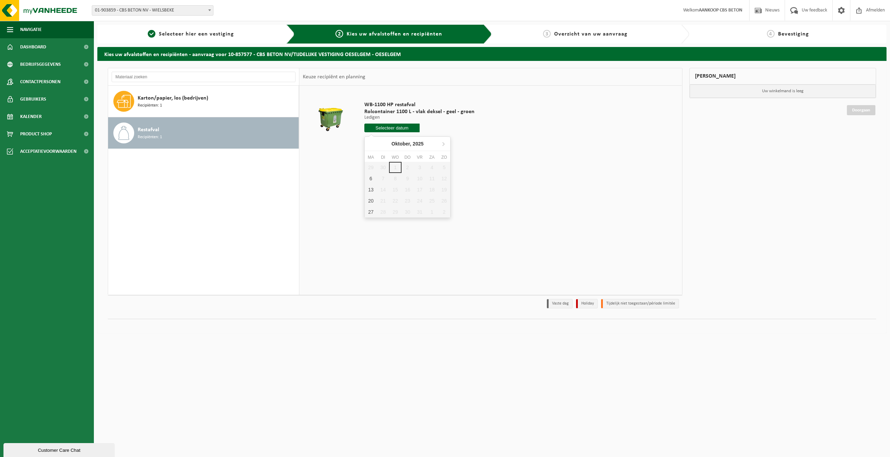 This screenshot has width=890, height=457. I want to click on span: Kies uw afvalstoffen en recipiënten, so click(394, 34).